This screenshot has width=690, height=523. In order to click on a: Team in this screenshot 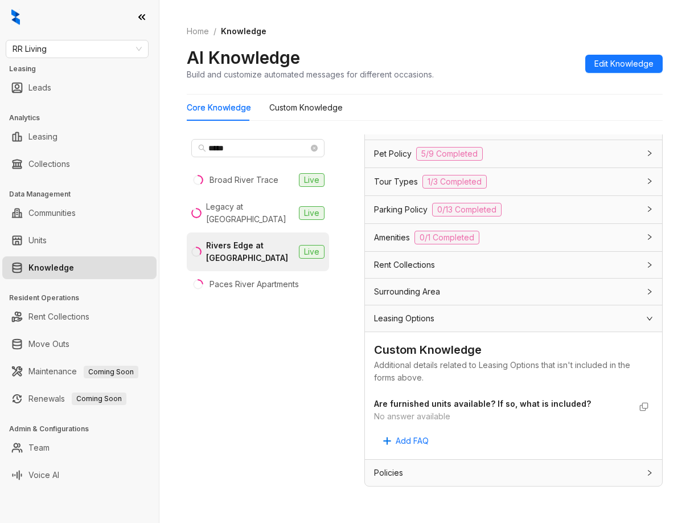, I will do `click(39, 448)`.